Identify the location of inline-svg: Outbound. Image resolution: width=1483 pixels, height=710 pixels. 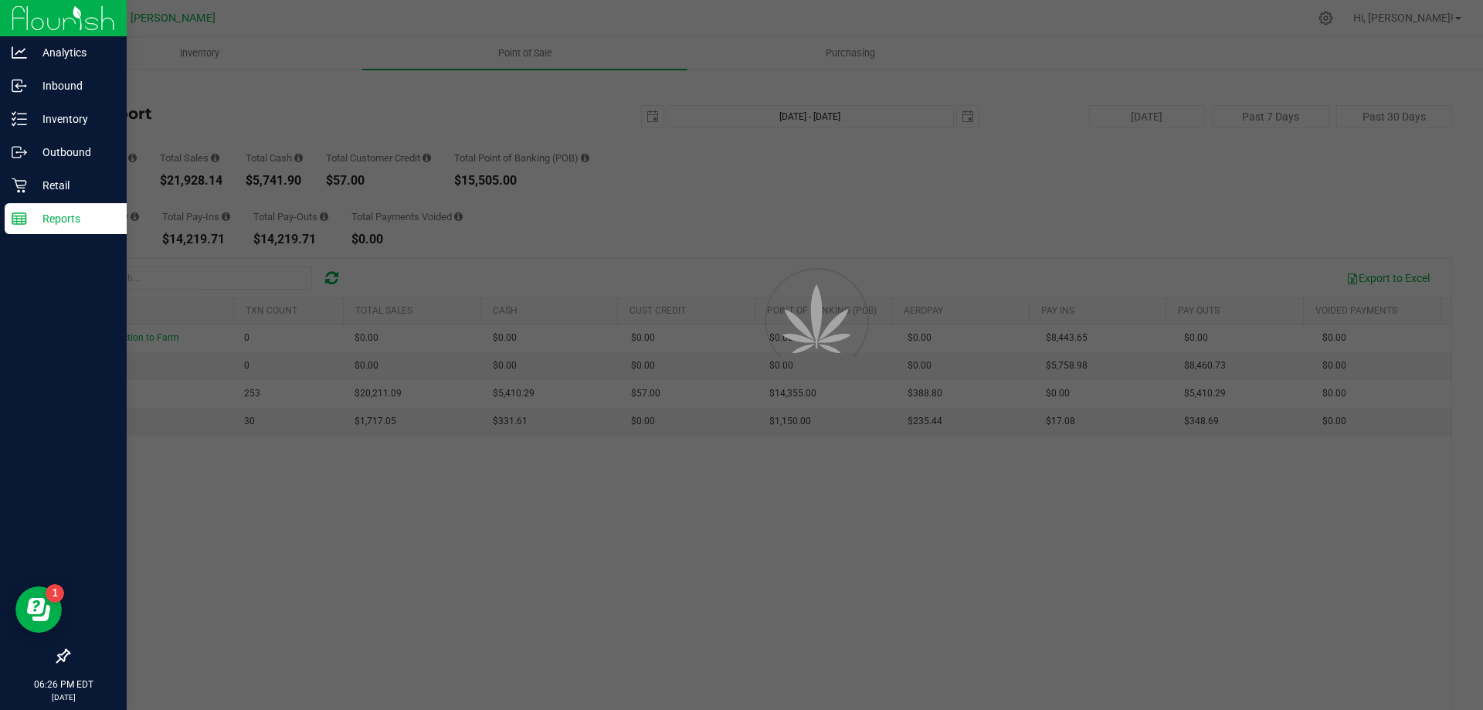
(19, 152).